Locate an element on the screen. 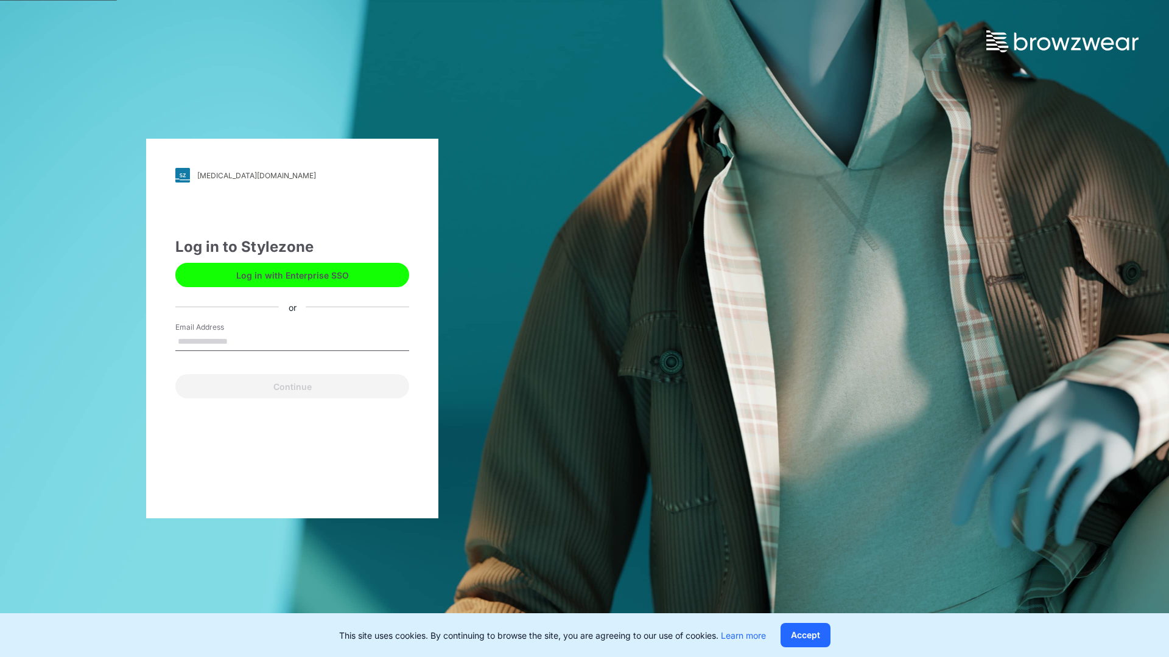  p: This site uses cookies. By continuing to browse the site, you are agreeing to our use of cookies. is located at coordinates (552, 635).